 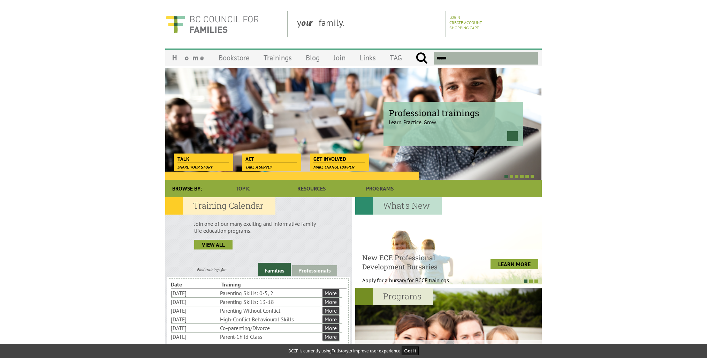 What do you see at coordinates (213, 244) in the screenshot?
I see `a: view all` at bounding box center [213, 244].